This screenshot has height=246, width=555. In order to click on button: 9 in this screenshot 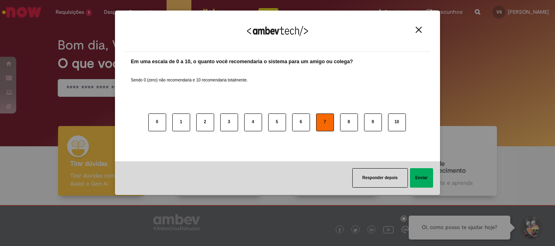, I will do `click(373, 123)`.